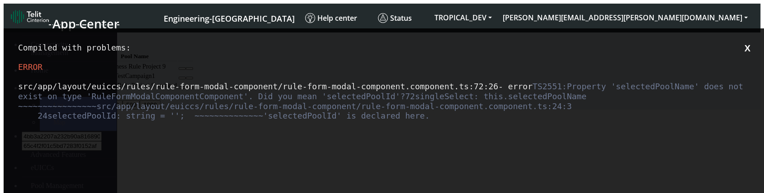 This screenshot has width=764, height=193. What do you see at coordinates (27, 38) in the screenshot?
I see `span: ERROR` at bounding box center [27, 38].